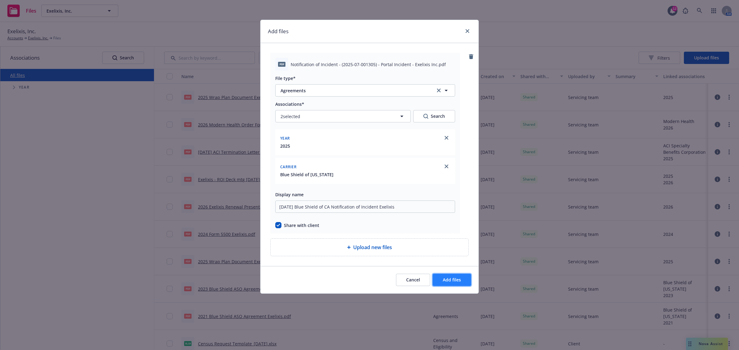 The height and width of the screenshot is (350, 739). I want to click on button: Cancel, so click(413, 280).